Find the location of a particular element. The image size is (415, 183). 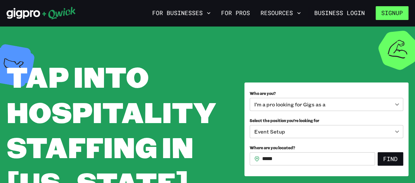

span: Who are you? is located at coordinates (263, 94).